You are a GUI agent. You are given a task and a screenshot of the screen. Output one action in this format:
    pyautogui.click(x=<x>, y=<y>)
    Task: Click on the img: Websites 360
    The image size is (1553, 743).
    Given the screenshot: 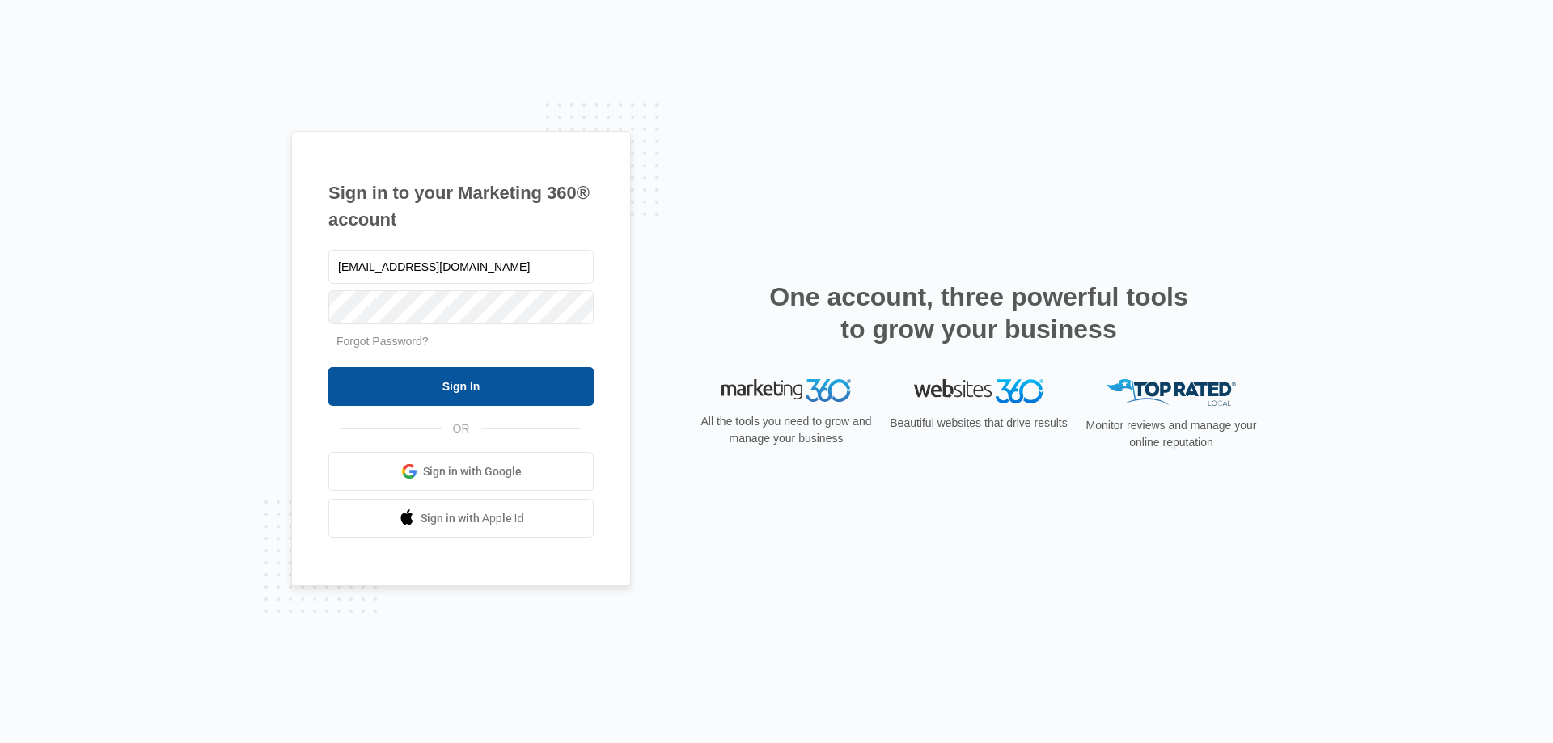 What is the action you would take?
    pyautogui.click(x=979, y=391)
    